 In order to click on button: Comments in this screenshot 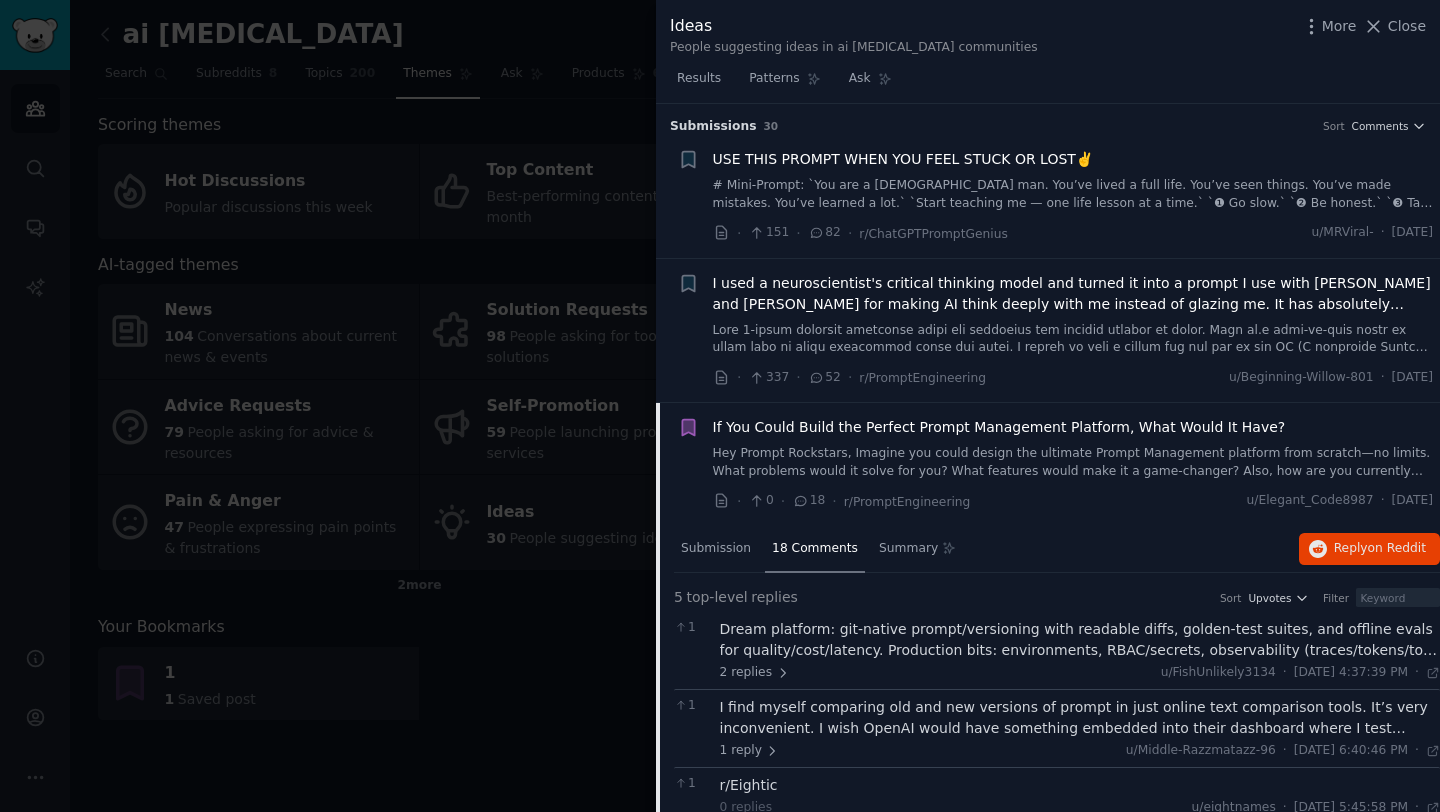, I will do `click(1389, 126)`.